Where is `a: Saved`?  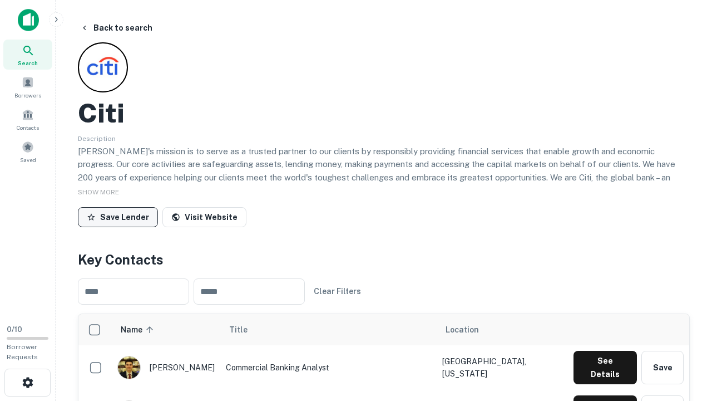 a: Saved is located at coordinates (28, 151).